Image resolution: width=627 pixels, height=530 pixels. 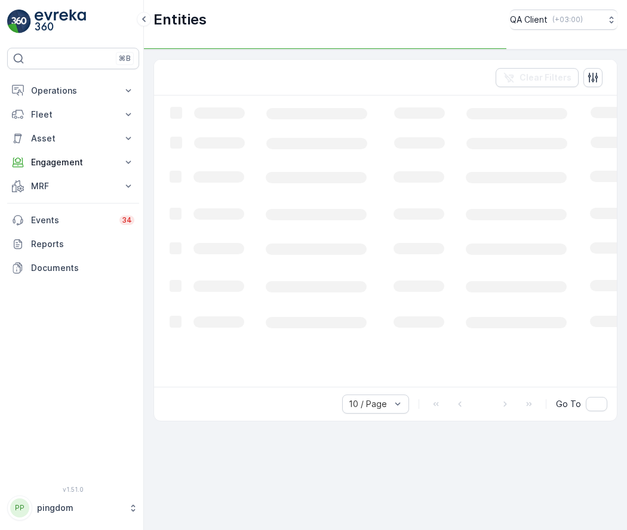 What do you see at coordinates (528, 20) in the screenshot?
I see `p: QA Client` at bounding box center [528, 20].